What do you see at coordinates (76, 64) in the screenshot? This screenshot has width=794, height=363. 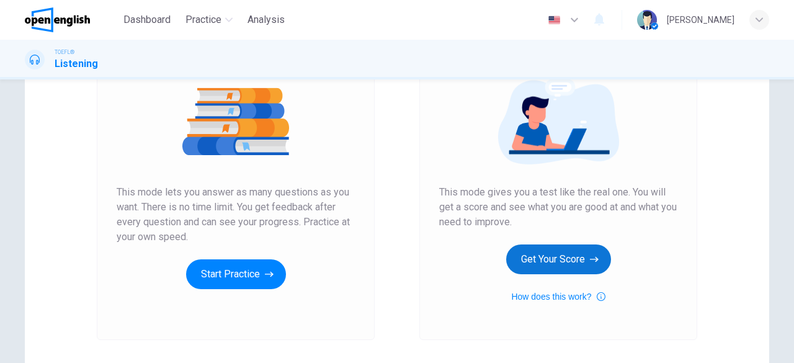 I see `h1: Listening` at bounding box center [76, 64].